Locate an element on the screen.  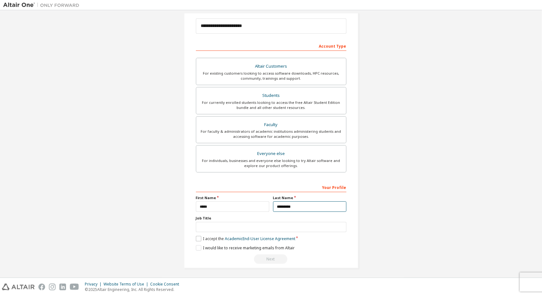
div: Students is located at coordinates (271, 96).